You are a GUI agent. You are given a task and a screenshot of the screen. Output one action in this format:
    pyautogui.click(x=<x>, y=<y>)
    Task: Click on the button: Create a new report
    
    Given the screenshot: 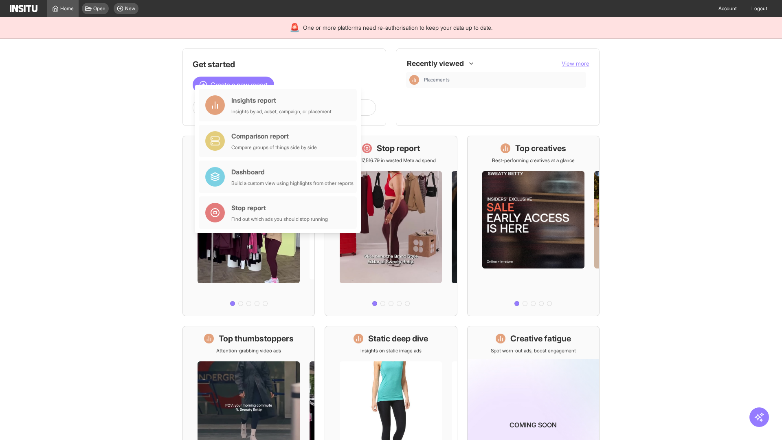 What is the action you would take?
    pyautogui.click(x=233, y=85)
    